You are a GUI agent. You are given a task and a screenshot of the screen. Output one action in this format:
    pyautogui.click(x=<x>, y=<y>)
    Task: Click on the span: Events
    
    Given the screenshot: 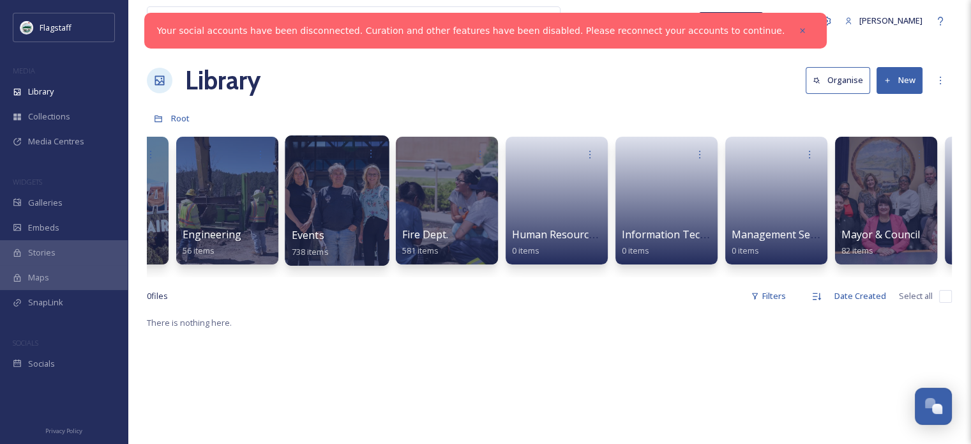 What is the action you would take?
    pyautogui.click(x=308, y=235)
    